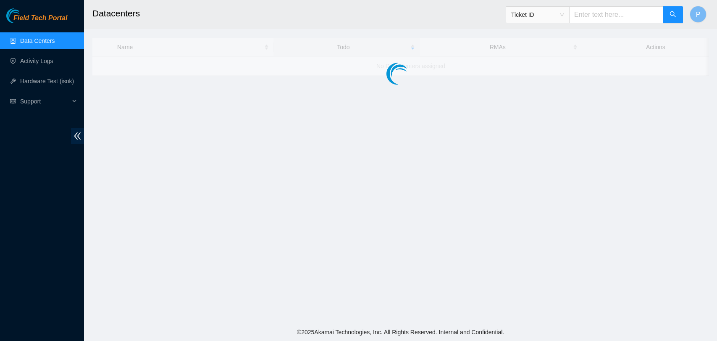 The width and height of the screenshot is (717, 341). Describe the element at coordinates (37, 41) in the screenshot. I see `a: Data Centers` at that location.